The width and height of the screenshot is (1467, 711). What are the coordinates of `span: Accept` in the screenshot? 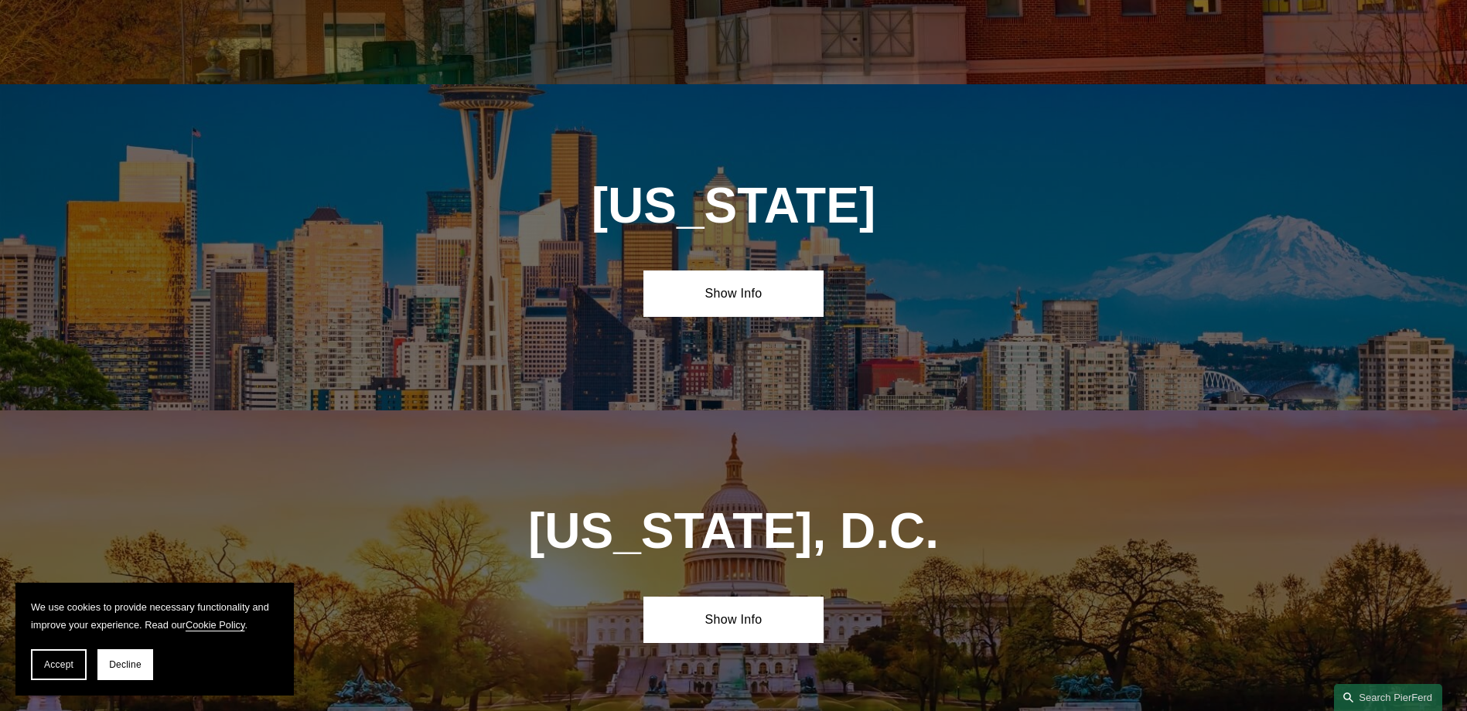 It's located at (59, 665).